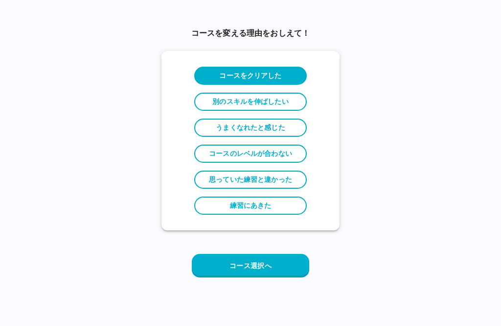  Describe the element at coordinates (250, 127) in the screenshot. I see `p: うまくなれたと感じた` at that location.